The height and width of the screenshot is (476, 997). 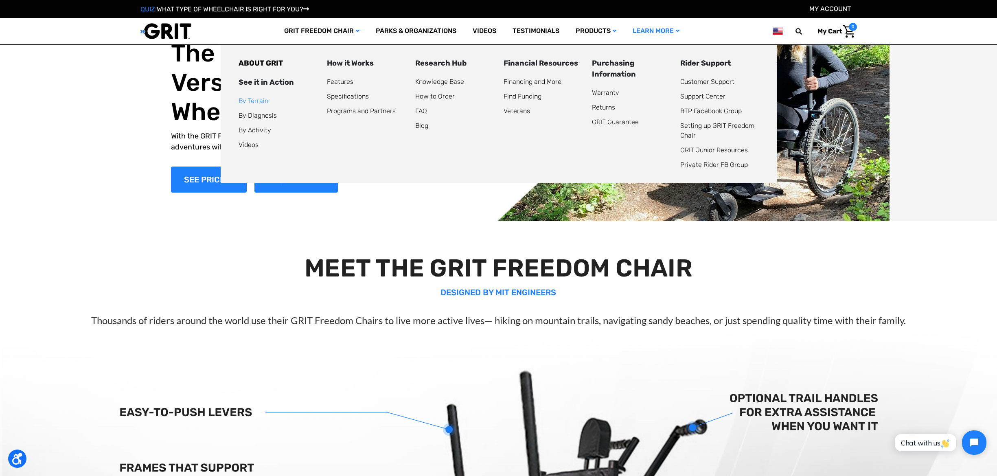 I want to click on a: Account, so click(x=830, y=9).